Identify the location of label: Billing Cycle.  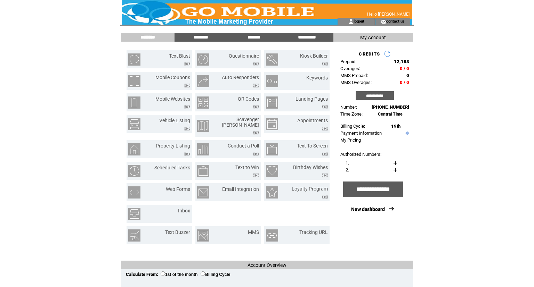
(215, 275).